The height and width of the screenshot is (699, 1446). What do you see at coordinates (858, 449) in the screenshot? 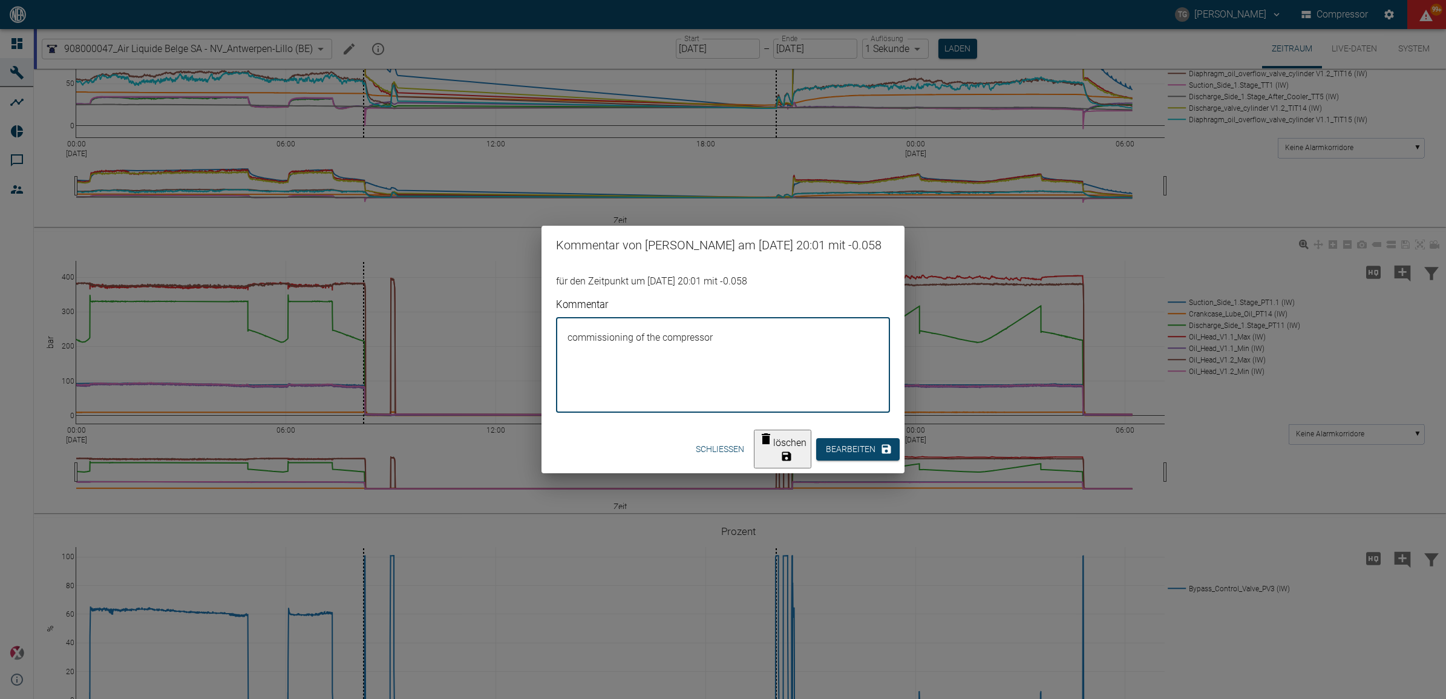
I see `button: Bearbeiten` at bounding box center [858, 449].